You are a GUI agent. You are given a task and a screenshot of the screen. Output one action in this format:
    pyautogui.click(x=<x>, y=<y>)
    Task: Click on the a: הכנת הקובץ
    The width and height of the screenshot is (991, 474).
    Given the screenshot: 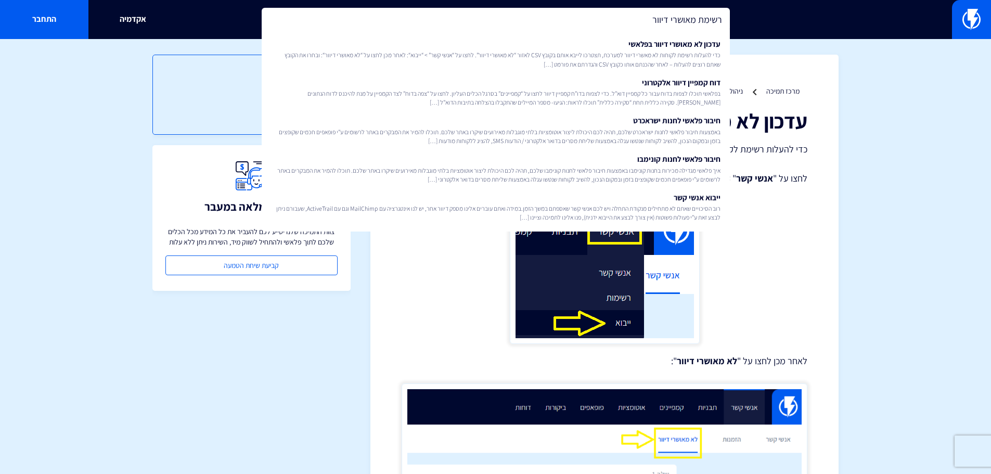 What is the action you would take?
    pyautogui.click(x=251, y=101)
    